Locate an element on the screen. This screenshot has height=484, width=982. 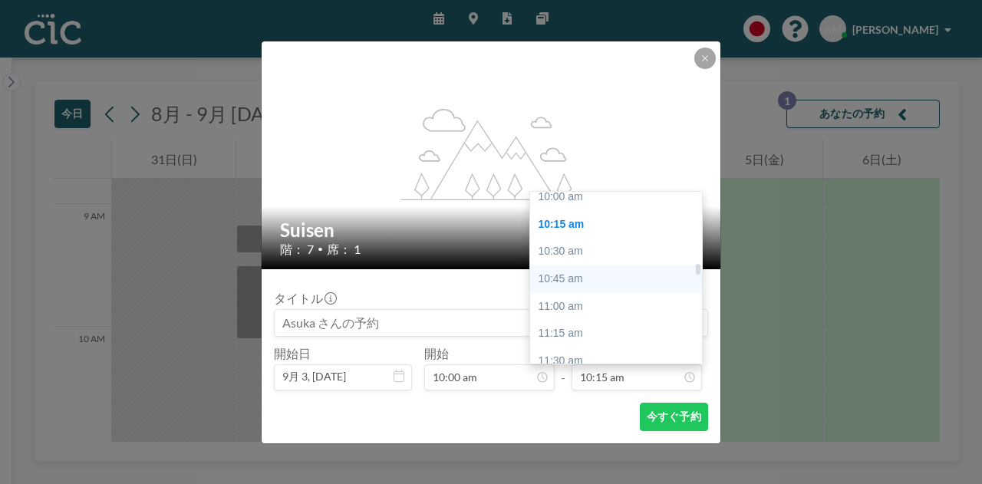
div: 11:30 am is located at coordinates (620, 361).